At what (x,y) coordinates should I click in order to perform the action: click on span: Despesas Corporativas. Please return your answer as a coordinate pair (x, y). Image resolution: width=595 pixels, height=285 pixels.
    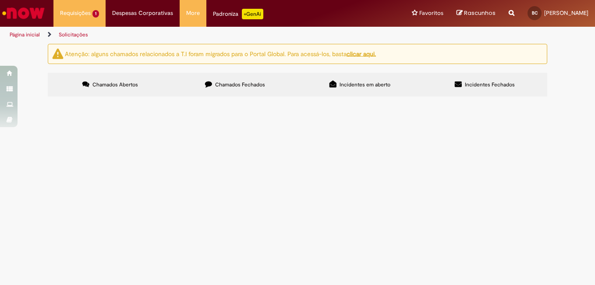
    Looking at the image, I should click on (142, 13).